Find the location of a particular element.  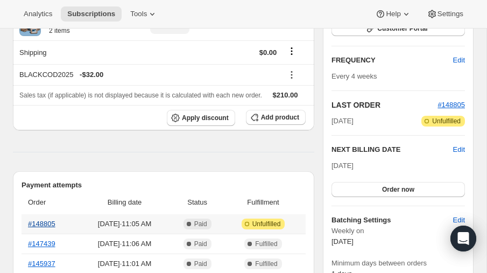

button: Shipping actions is located at coordinates (291, 51).